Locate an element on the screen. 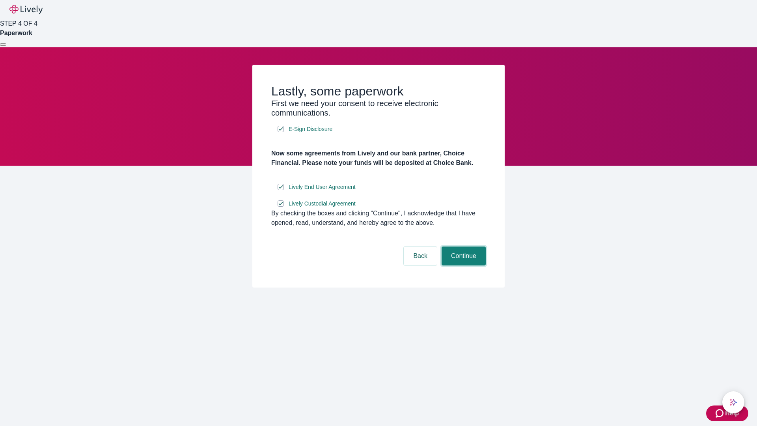 The height and width of the screenshot is (426, 757). button: Continue is located at coordinates (464, 256).